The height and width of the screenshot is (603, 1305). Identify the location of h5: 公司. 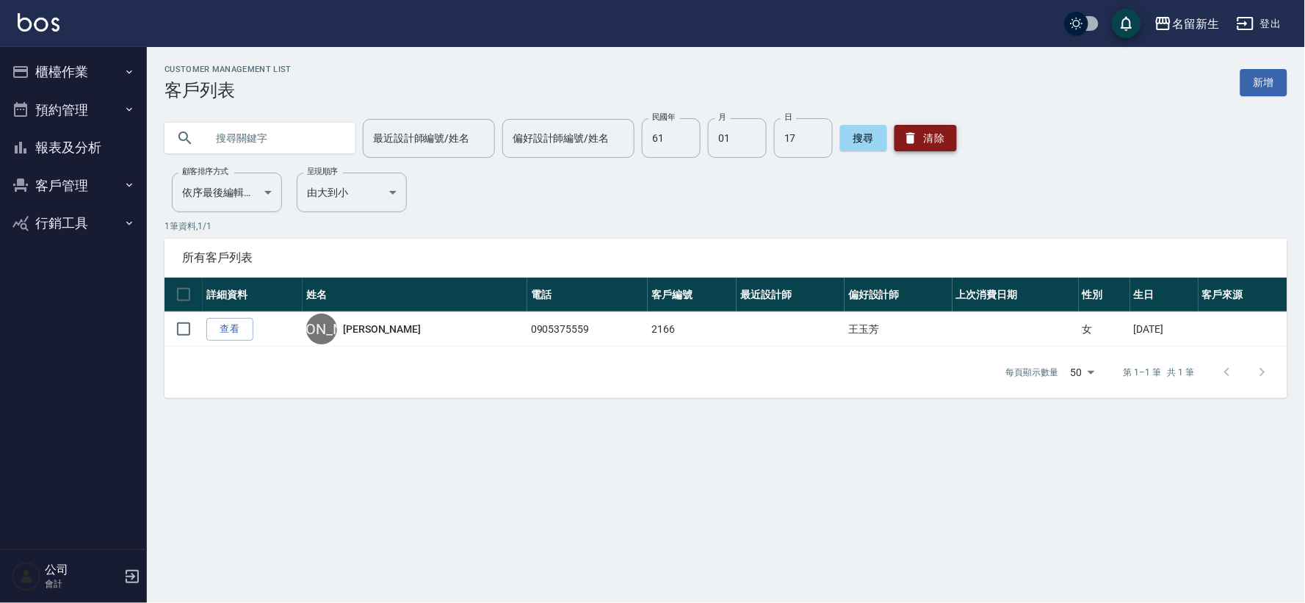
(82, 570).